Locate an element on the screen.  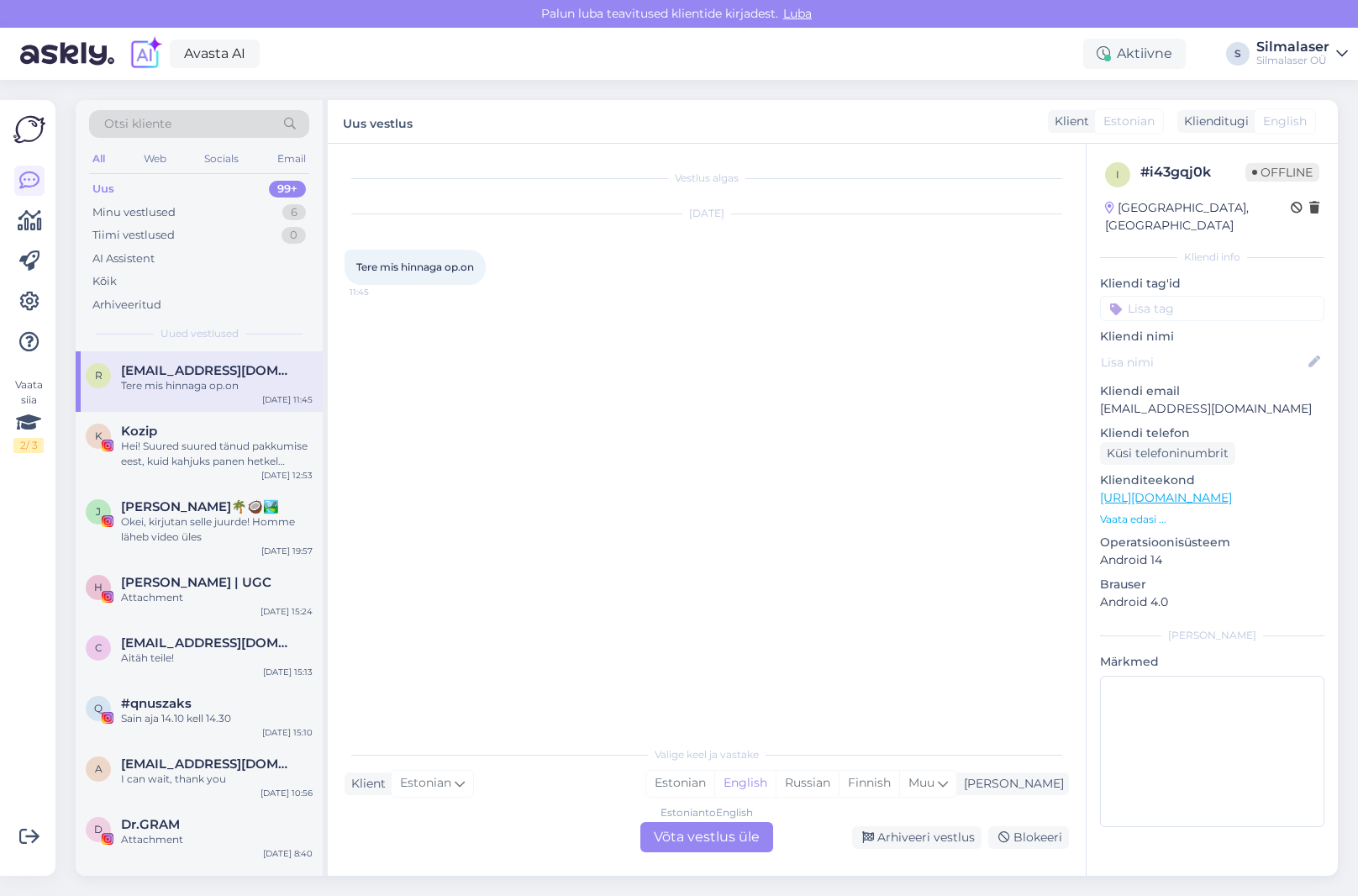
span: a is located at coordinates (98, 768).